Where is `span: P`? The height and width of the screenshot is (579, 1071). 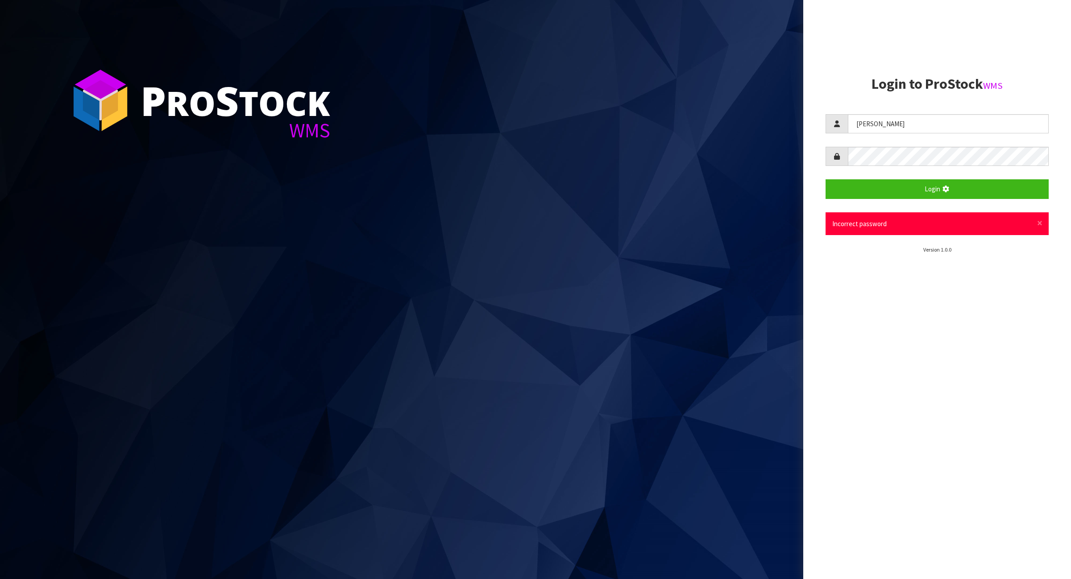 span: P is located at coordinates (153, 100).